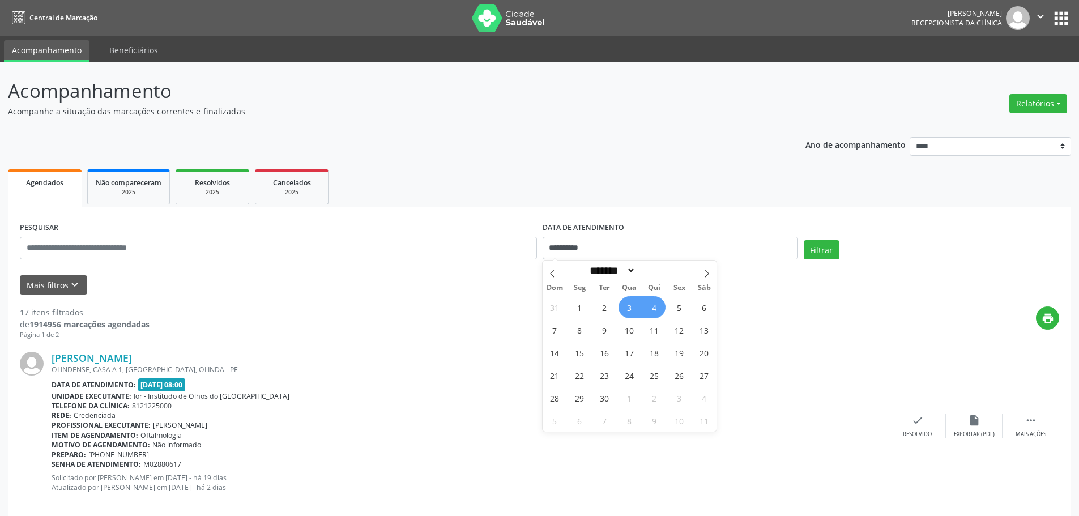  Describe the element at coordinates (957, 23) in the screenshot. I see `span: Recepcionista da clínica` at that location.